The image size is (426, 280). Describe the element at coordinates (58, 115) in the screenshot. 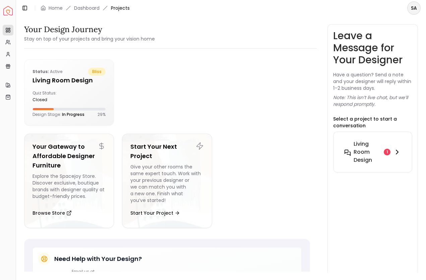

I see `p: Design Stage:` at that location.